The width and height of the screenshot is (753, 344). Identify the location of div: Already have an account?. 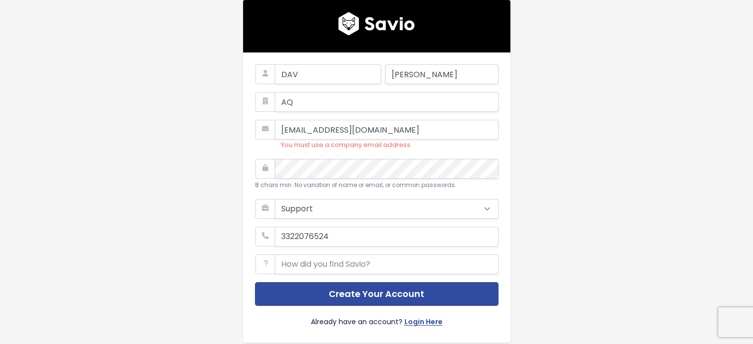
(377, 318).